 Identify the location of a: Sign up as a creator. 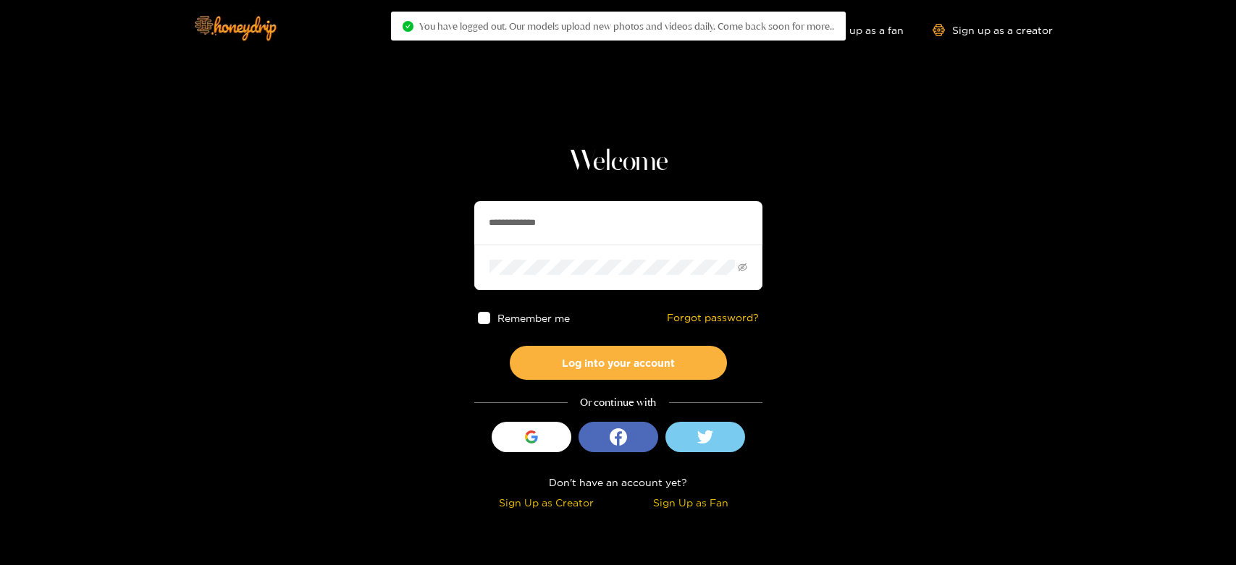
(992, 30).